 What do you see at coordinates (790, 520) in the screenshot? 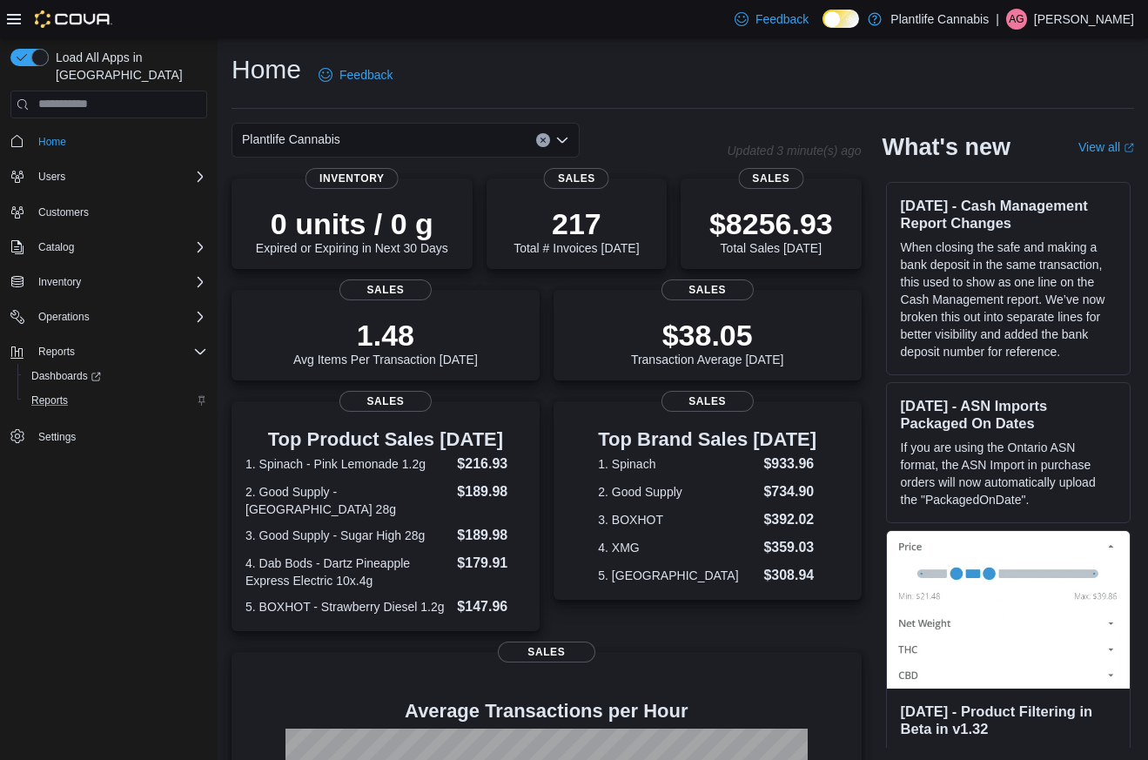
I see `dd: $392.02` at bounding box center [790, 520].